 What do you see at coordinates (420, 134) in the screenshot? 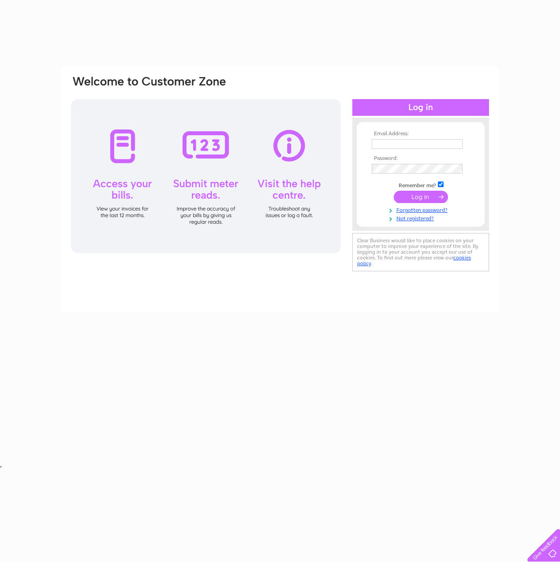
I see `th: Email Address:` at bounding box center [420, 134].